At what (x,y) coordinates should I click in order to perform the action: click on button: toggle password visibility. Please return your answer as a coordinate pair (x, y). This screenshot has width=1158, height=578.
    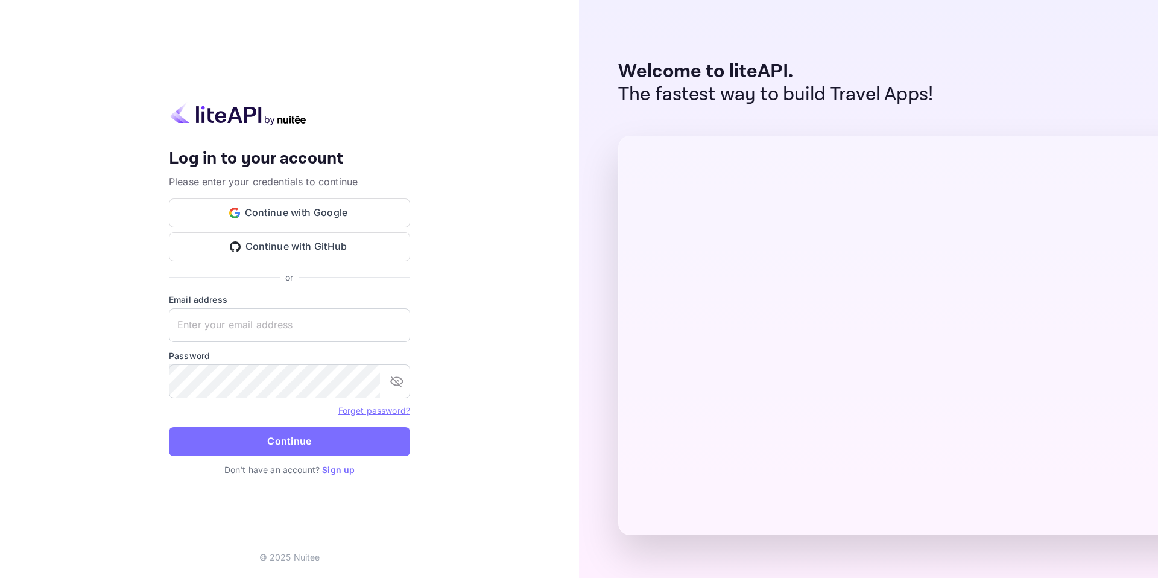
    Looking at the image, I should click on (397, 381).